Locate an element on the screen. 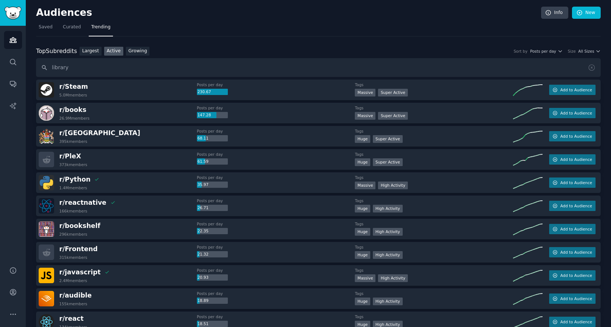 The height and width of the screenshot is (327, 611). span: All Sizes is located at coordinates (586, 51).